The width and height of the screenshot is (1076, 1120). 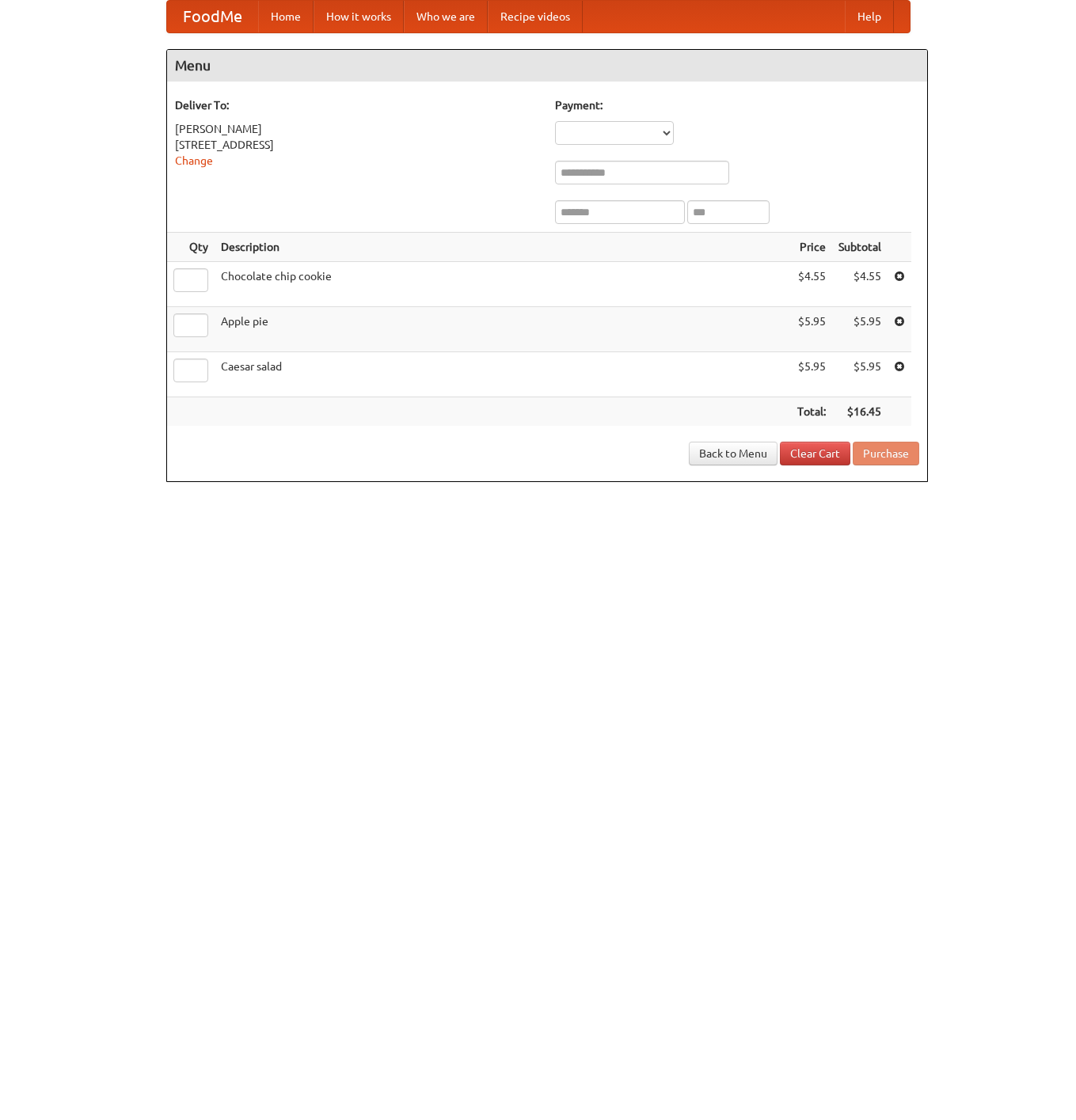 What do you see at coordinates (869, 17) in the screenshot?
I see `a: Help` at bounding box center [869, 17].